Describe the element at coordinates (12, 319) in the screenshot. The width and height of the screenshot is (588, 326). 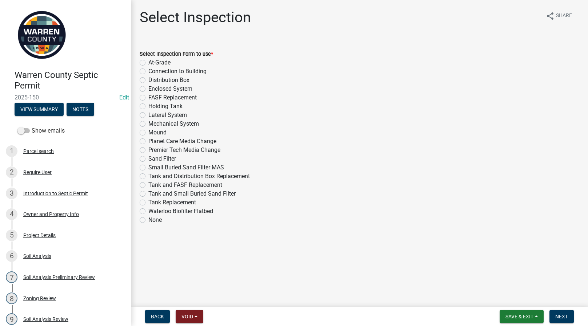
I see `div: 9` at that location.